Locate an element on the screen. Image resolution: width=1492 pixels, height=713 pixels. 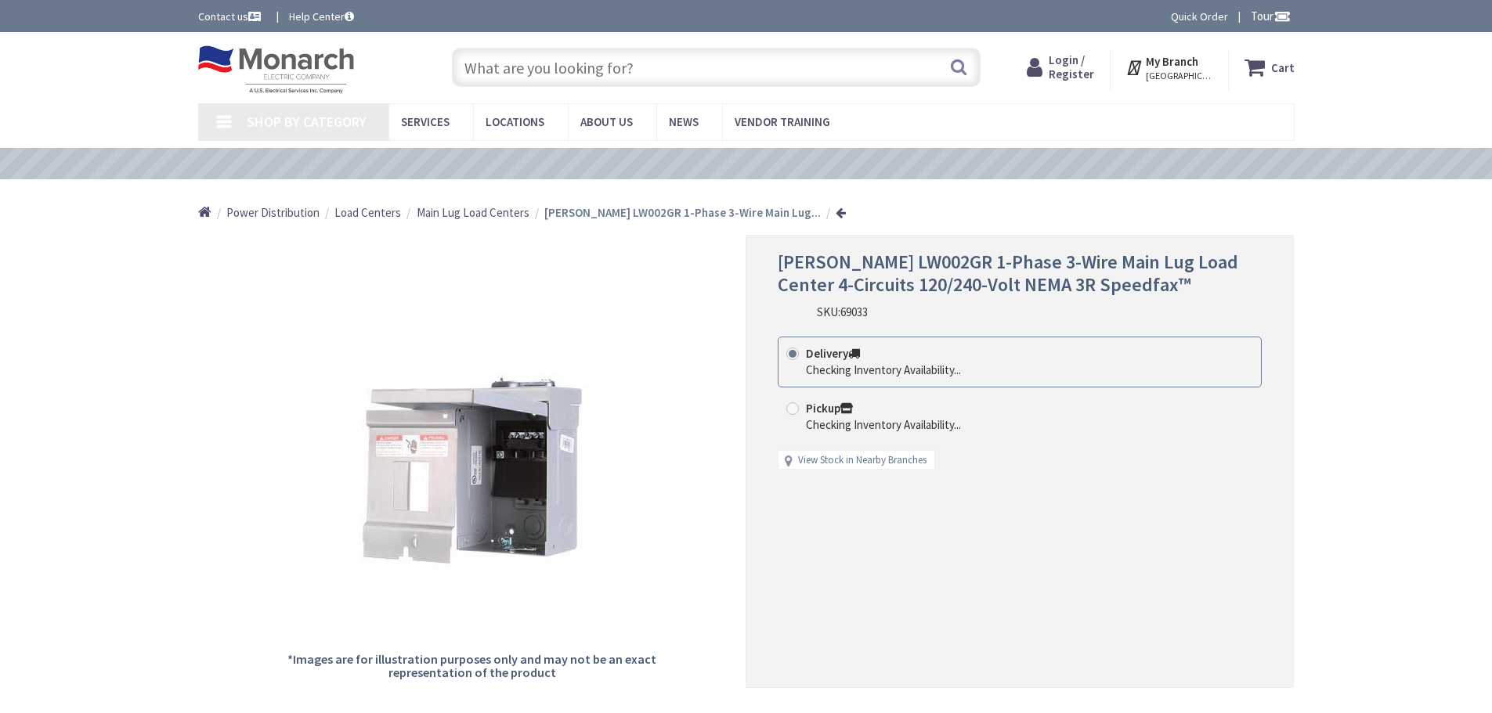
div: SKU: is located at coordinates (842, 312).